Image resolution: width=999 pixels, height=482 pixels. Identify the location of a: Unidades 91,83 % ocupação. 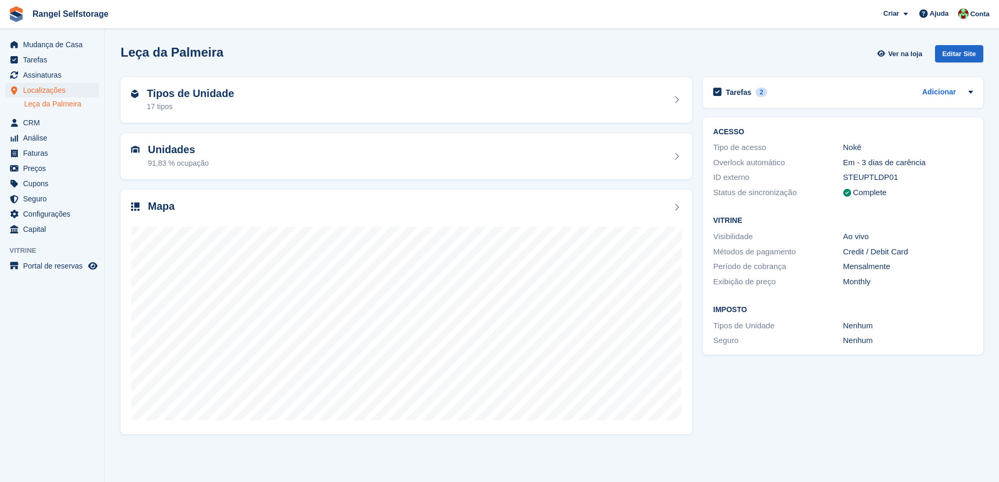
(406, 156).